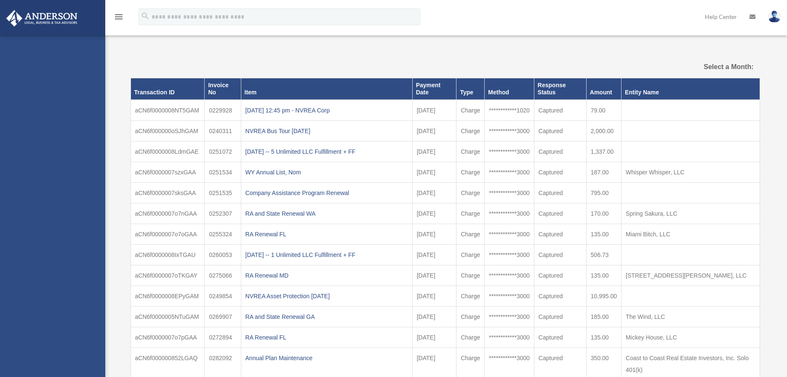 Image resolution: width=787 pixels, height=377 pixels. I want to click on td: Whisper Whisper, LLC, so click(691, 172).